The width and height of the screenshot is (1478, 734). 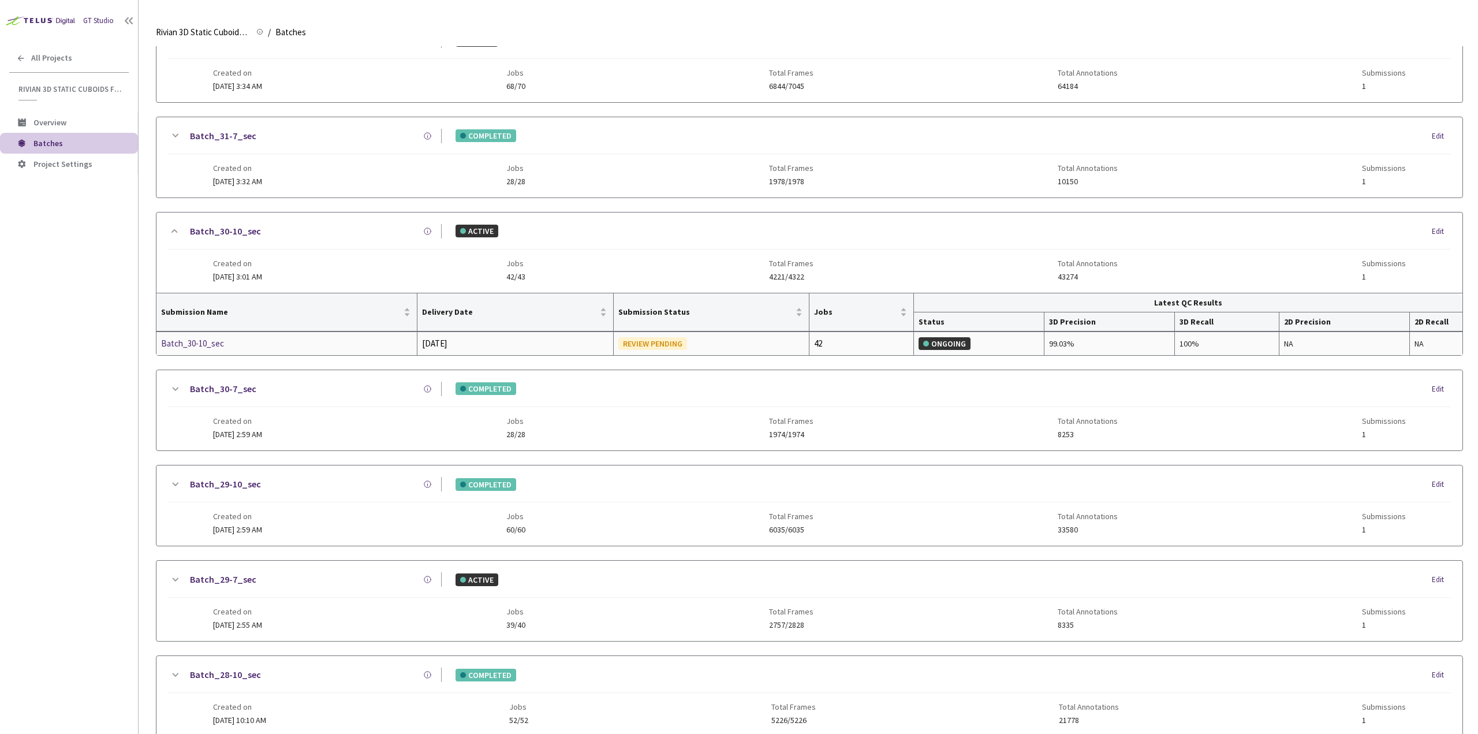 I want to click on span: 6035/6035, so click(x=791, y=529).